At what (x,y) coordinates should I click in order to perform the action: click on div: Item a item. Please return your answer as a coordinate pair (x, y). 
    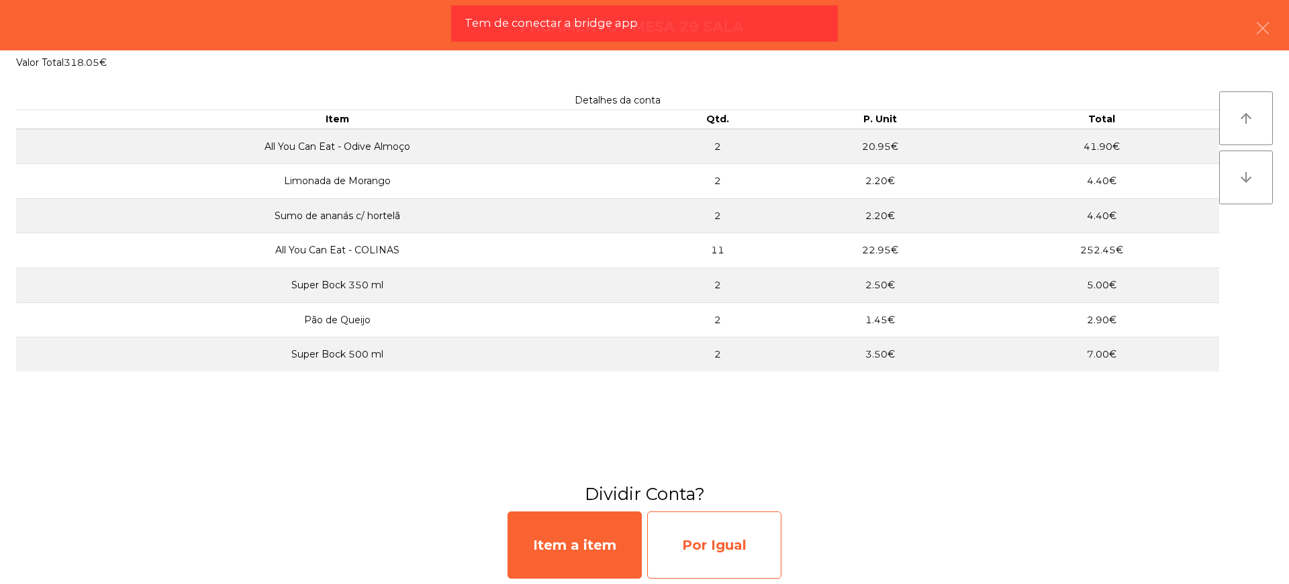
    Looking at the image, I should click on (575, 545).